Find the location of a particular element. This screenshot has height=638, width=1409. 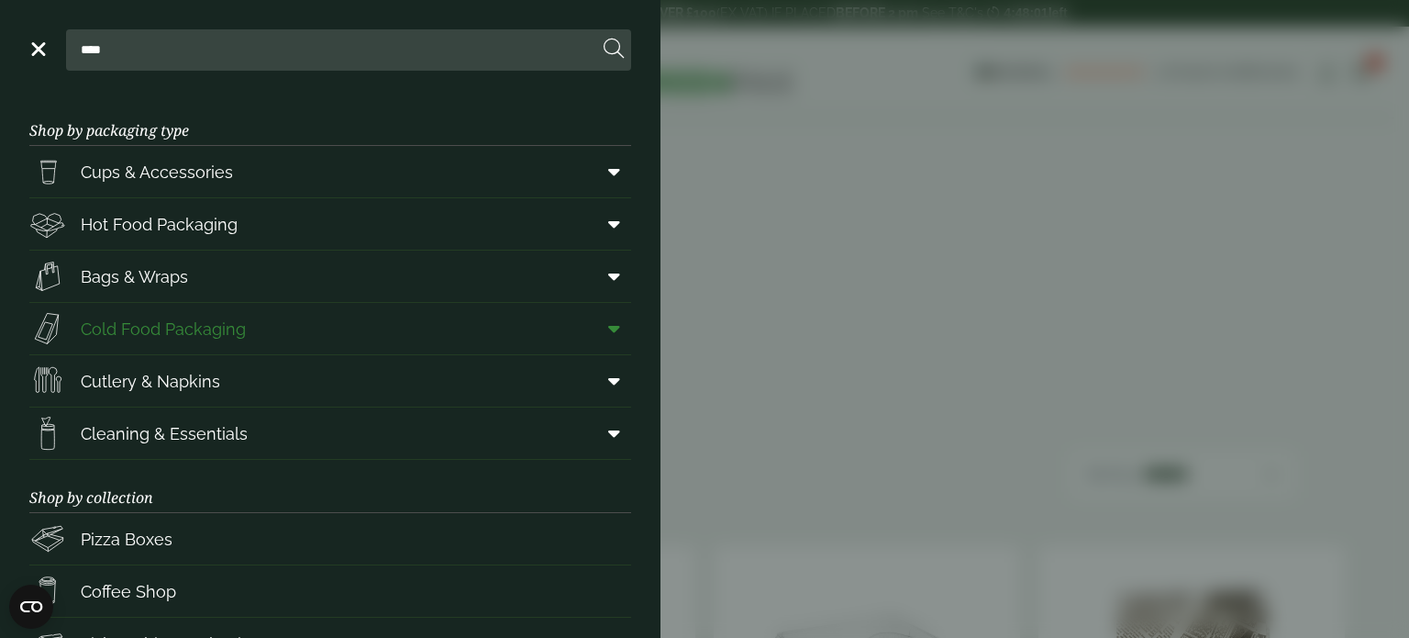

img: PintNhalf_cup.svg is located at coordinates (48, 172).